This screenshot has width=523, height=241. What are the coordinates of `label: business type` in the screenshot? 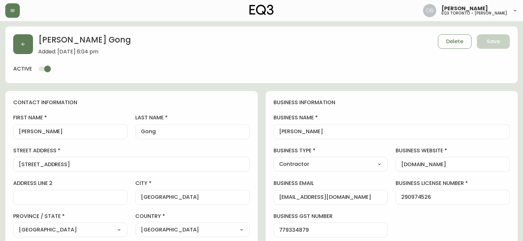 It's located at (331, 151).